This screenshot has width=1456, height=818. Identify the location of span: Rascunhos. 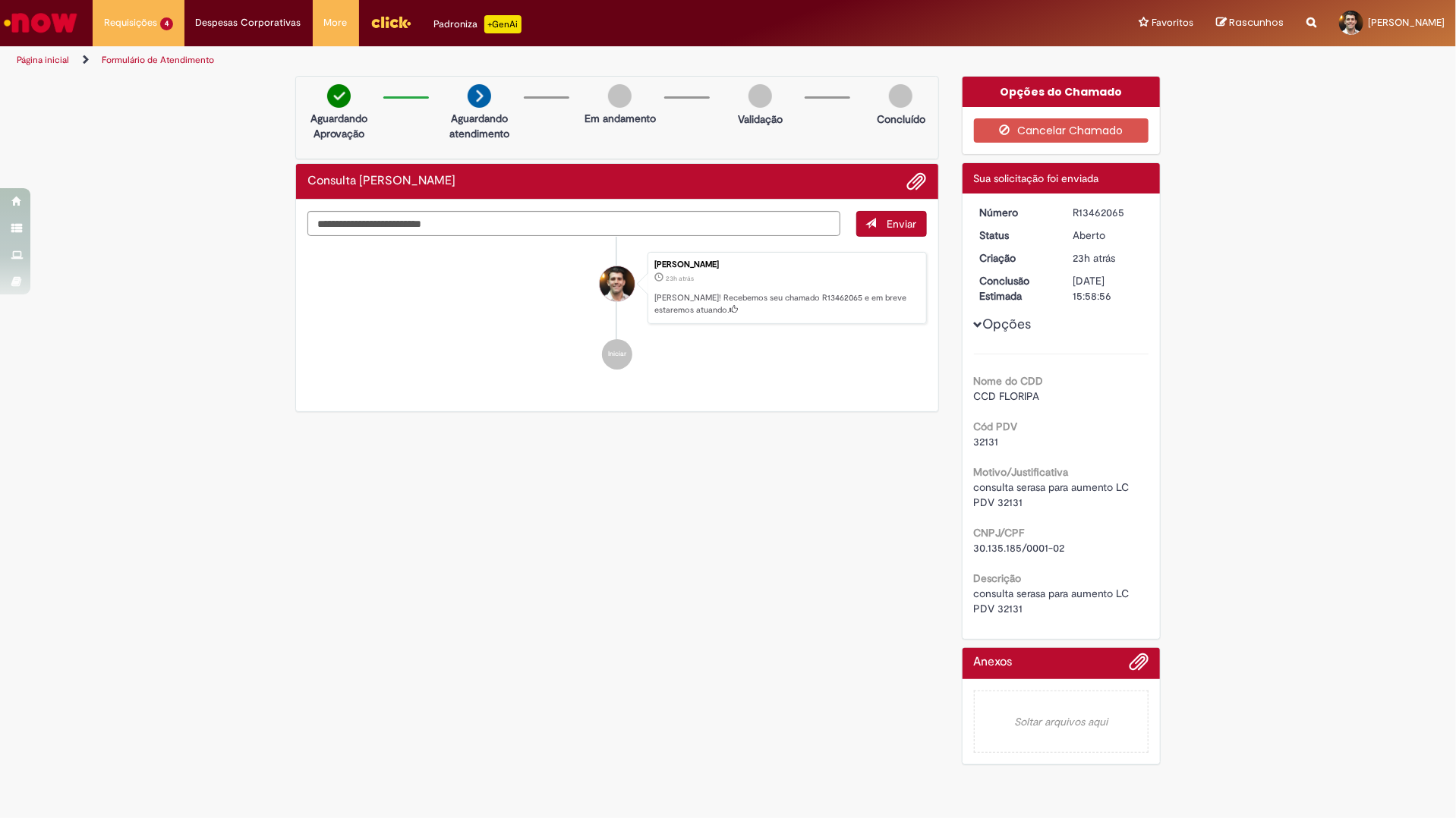
(1256, 22).